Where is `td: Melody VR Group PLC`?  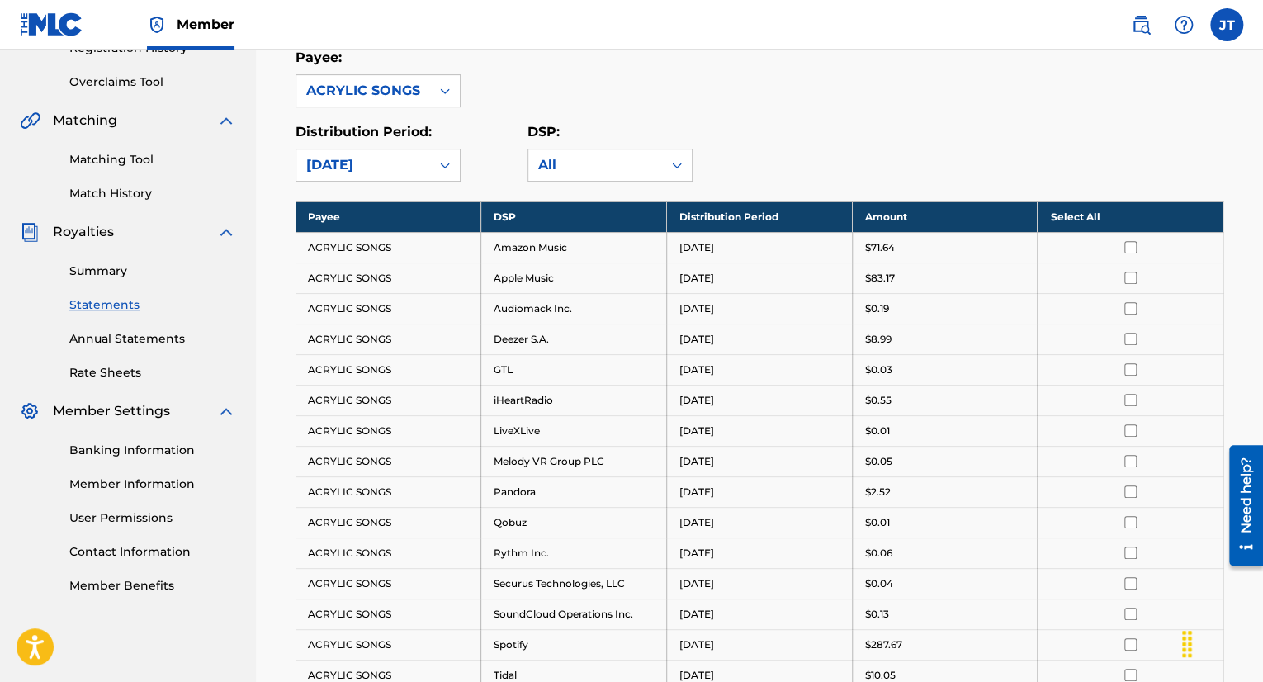 td: Melody VR Group PLC is located at coordinates (574, 461).